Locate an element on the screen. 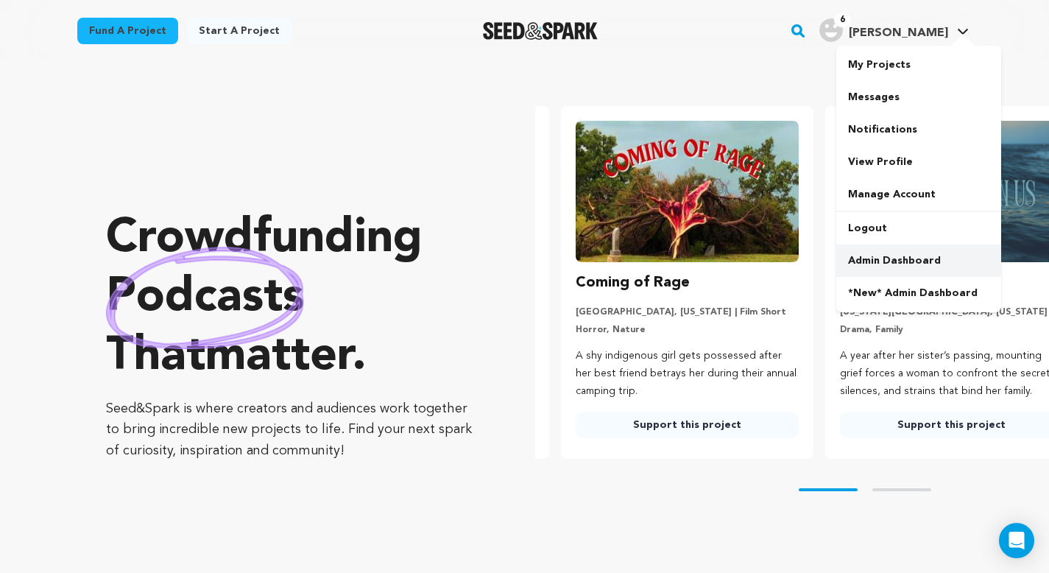  a: Fund a project is located at coordinates (127, 31).